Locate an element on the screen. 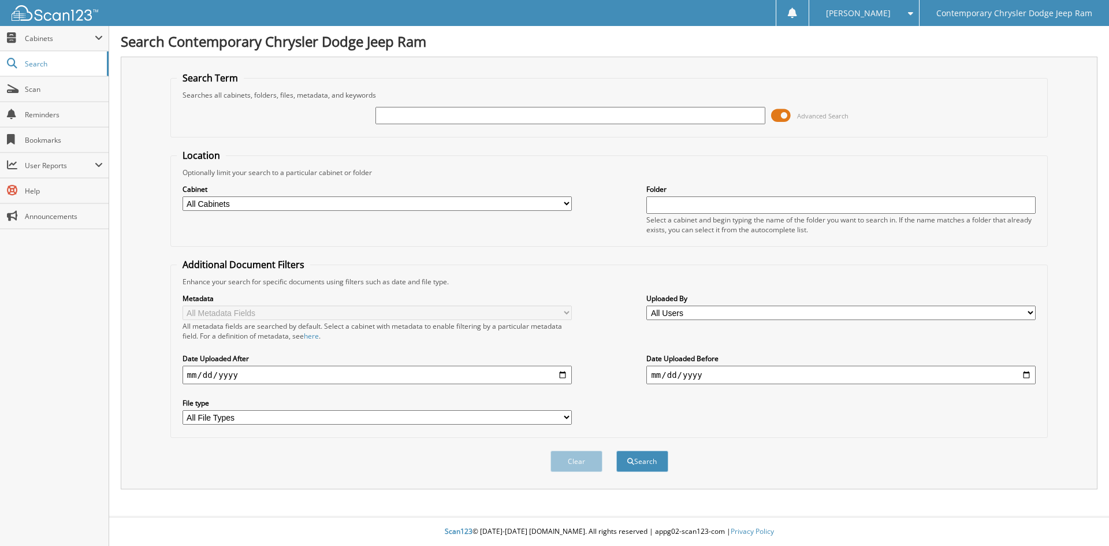  span: Scan is located at coordinates (64, 89).